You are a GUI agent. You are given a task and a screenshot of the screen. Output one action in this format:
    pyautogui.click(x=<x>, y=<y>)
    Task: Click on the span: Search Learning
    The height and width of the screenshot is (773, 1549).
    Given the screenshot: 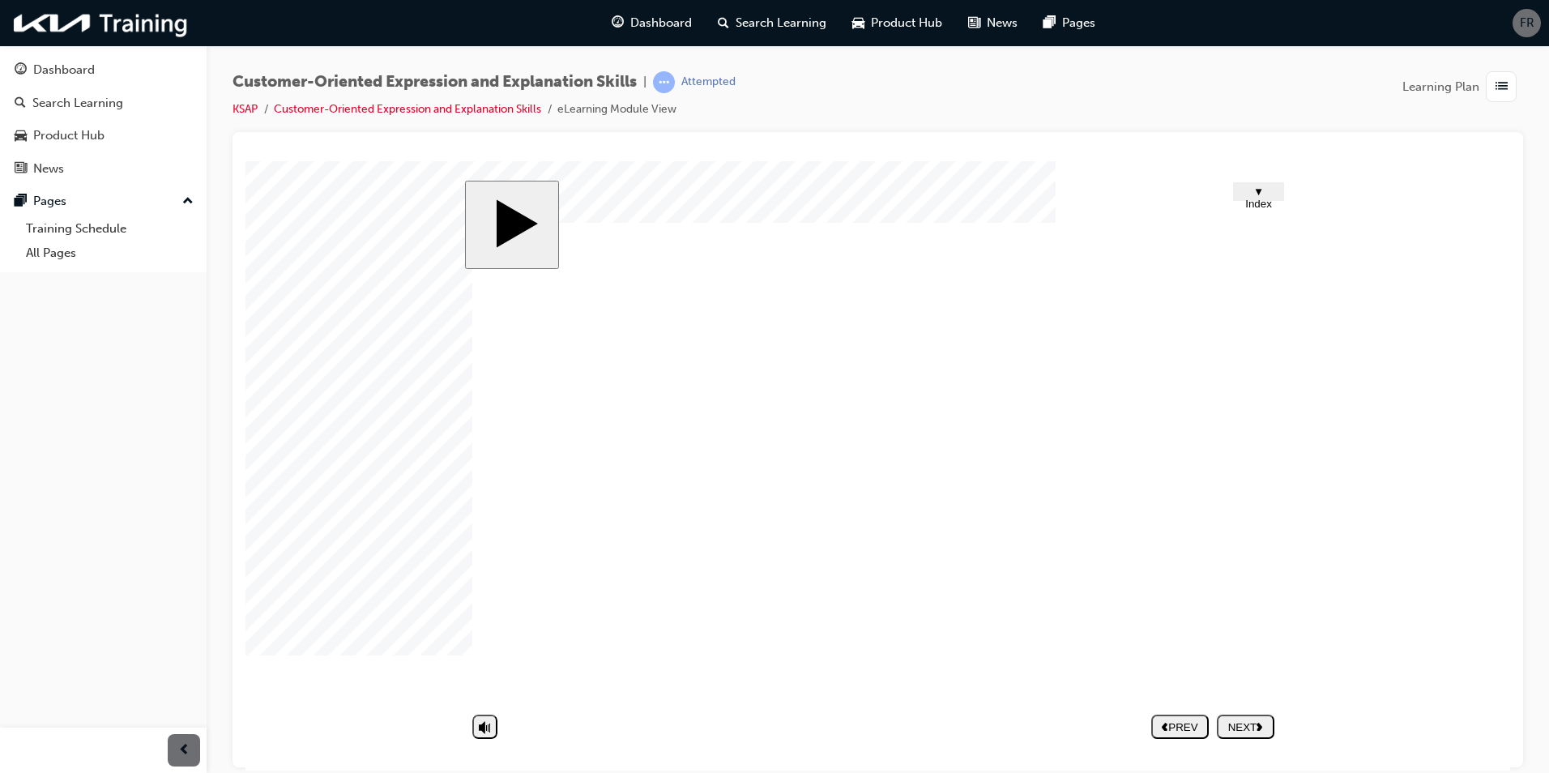 What is the action you would take?
    pyautogui.click(x=781, y=23)
    